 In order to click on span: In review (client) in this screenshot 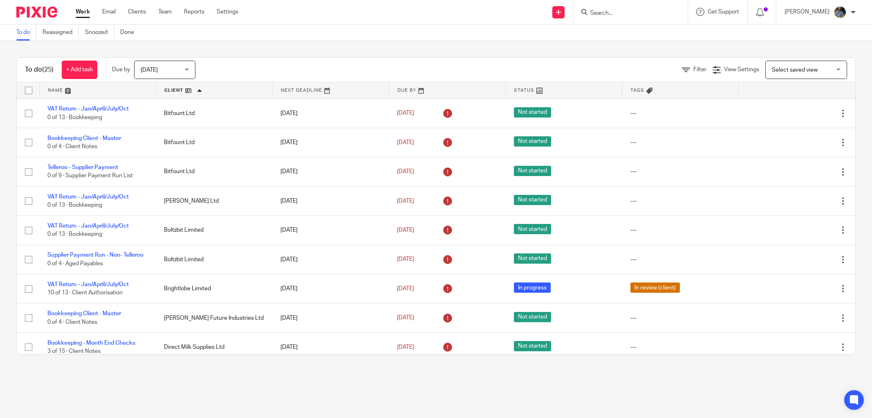, I will do `click(655, 287)`.